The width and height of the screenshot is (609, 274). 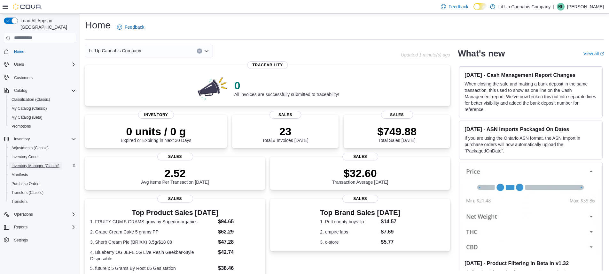 What do you see at coordinates (42, 109) in the screenshot?
I see `button: My Catalog (Classic)` at bounding box center [42, 109].